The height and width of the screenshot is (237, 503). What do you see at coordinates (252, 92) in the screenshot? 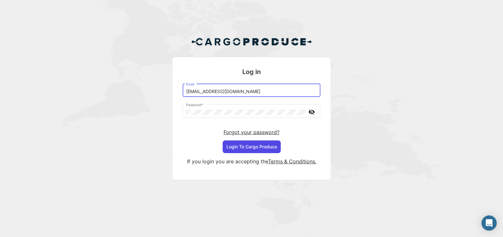
I see `input: Email` at bounding box center [252, 92].